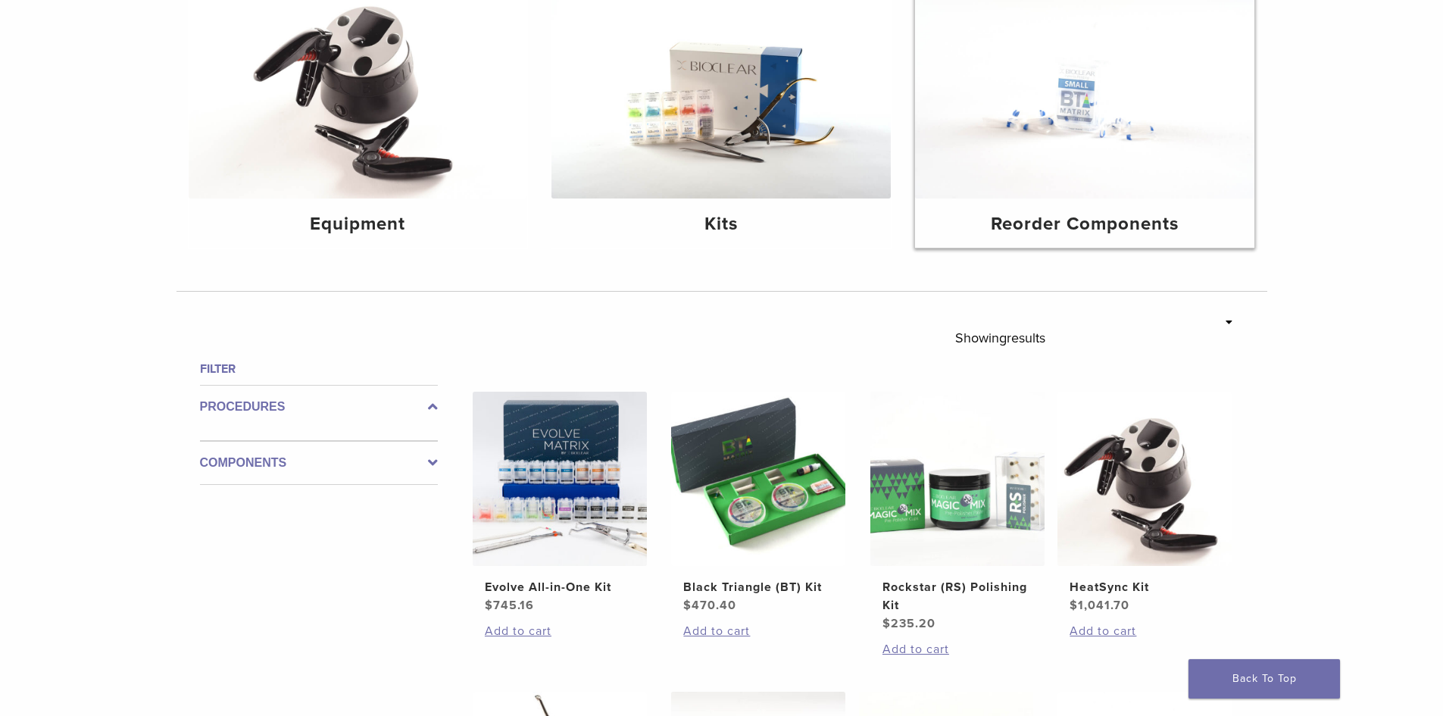 Image resolution: width=1443 pixels, height=716 pixels. I want to click on img: Rockstar (RS) Polishing Kit, so click(957, 479).